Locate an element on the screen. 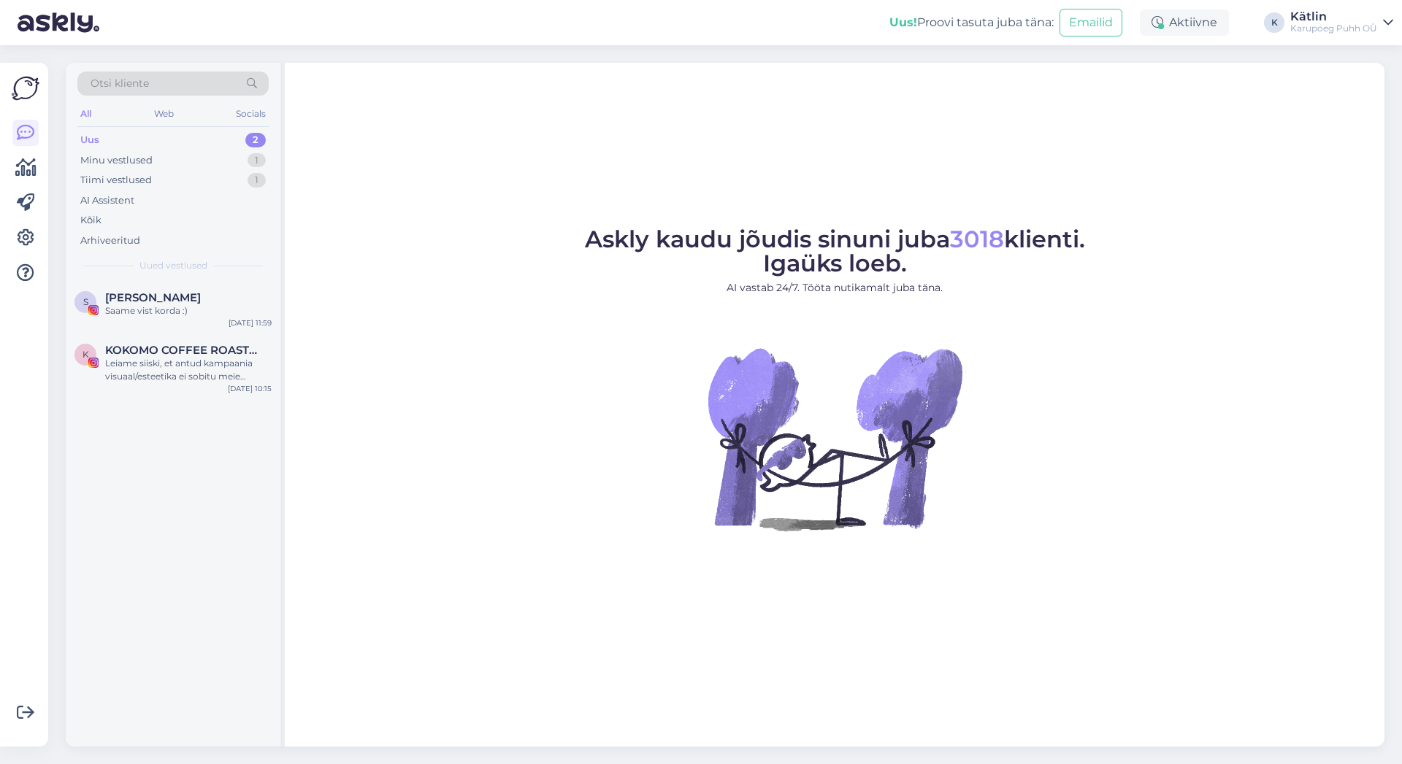  div: Uus is located at coordinates (90, 140).